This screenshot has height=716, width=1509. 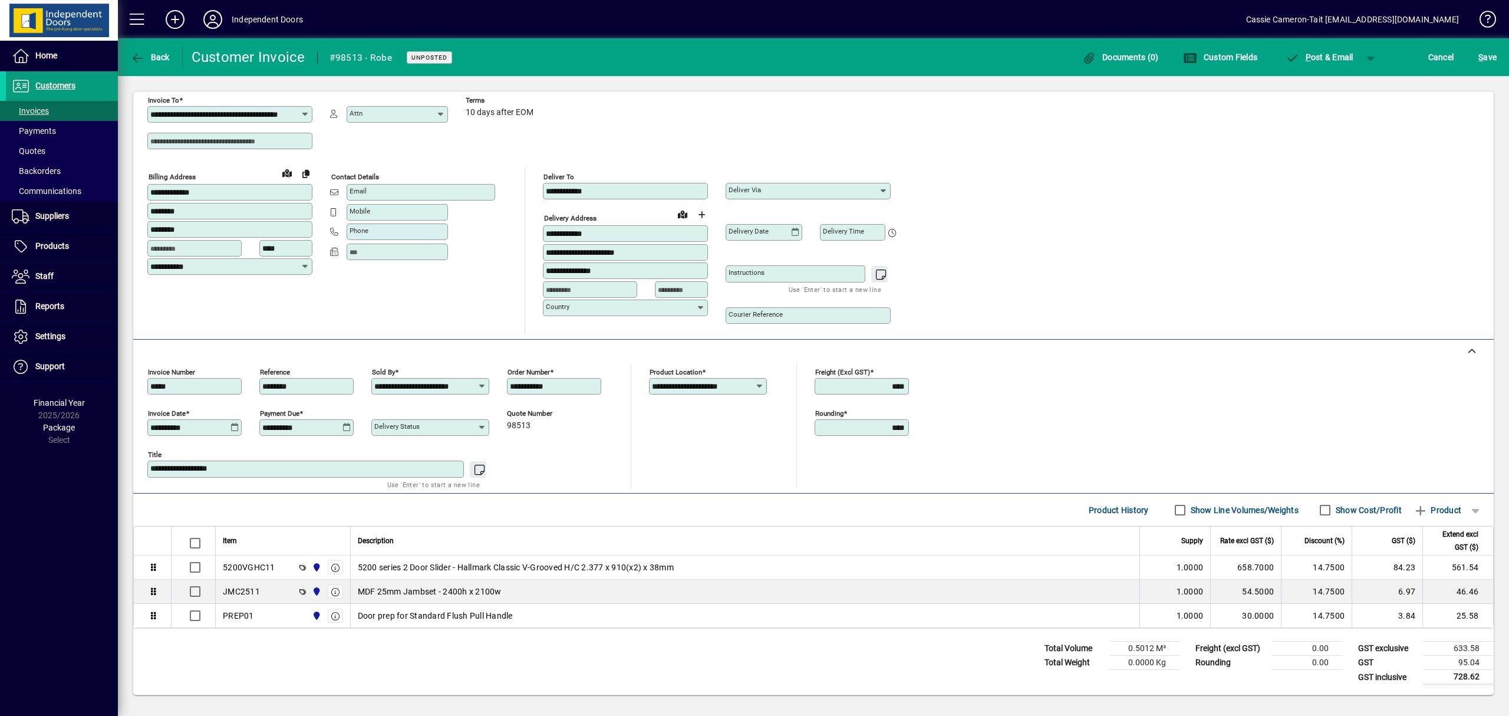 What do you see at coordinates (1387, 591) in the screenshot?
I see `td: 6.97` at bounding box center [1387, 591].